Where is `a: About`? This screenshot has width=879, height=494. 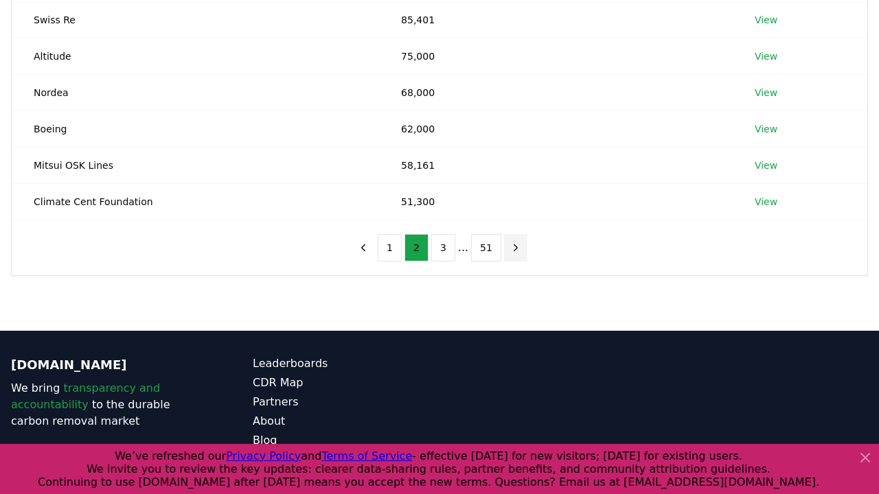 a: About is located at coordinates (346, 422).